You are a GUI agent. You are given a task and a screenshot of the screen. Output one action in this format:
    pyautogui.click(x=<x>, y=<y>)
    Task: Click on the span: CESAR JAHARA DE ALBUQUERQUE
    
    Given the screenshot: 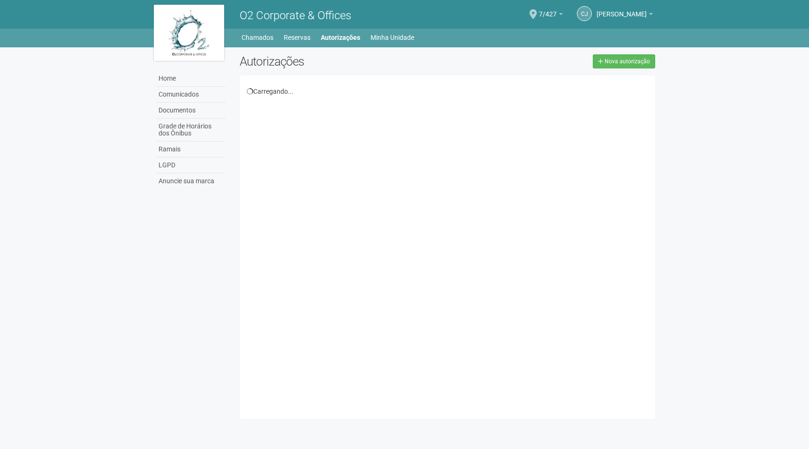 What is the action you would take?
    pyautogui.click(x=621, y=9)
    